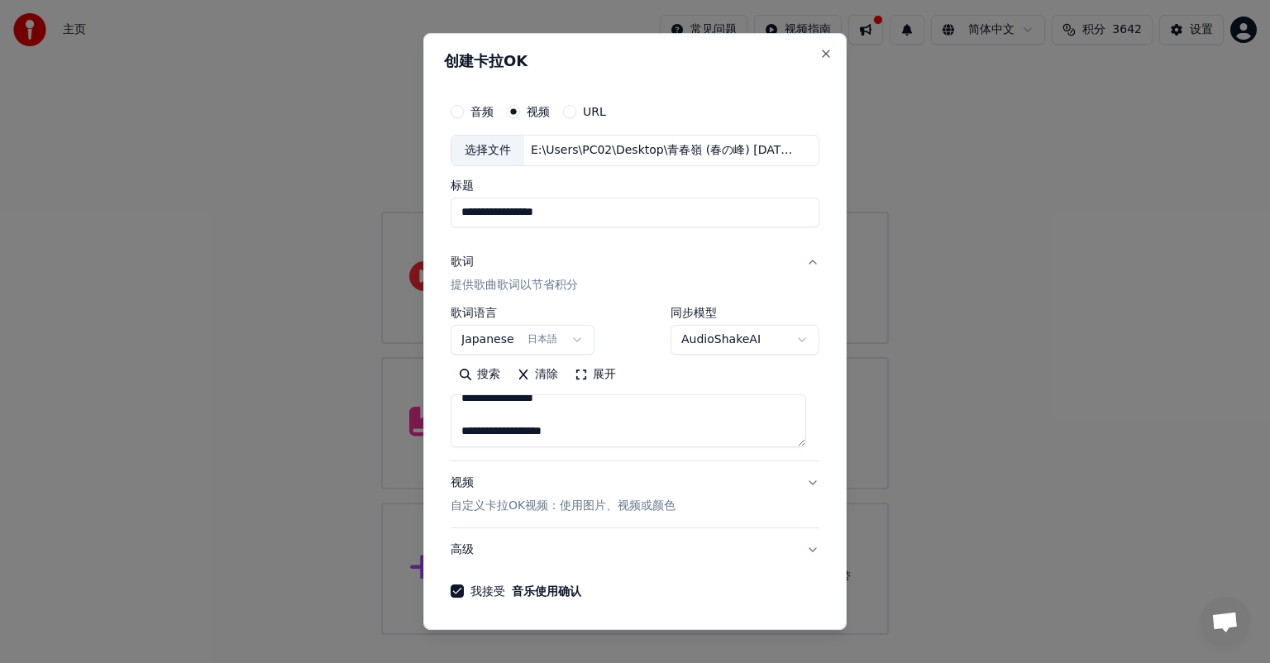 The width and height of the screenshot is (1270, 663). Describe the element at coordinates (514, 285) in the screenshot. I see `p: 提供歌曲歌词以节省积分` at that location.